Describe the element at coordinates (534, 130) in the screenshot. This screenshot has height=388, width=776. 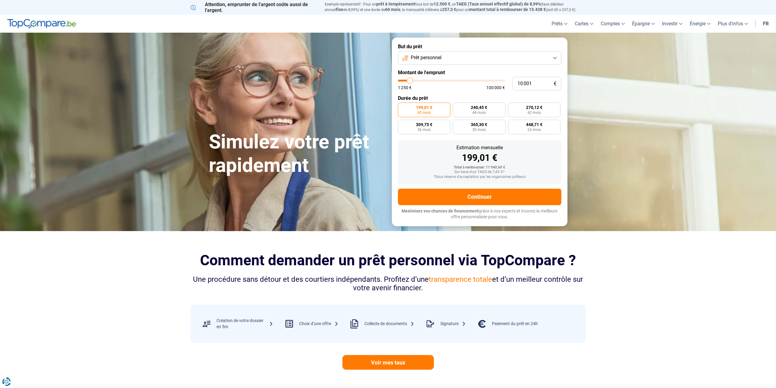
I see `span: 24 mois` at that location.